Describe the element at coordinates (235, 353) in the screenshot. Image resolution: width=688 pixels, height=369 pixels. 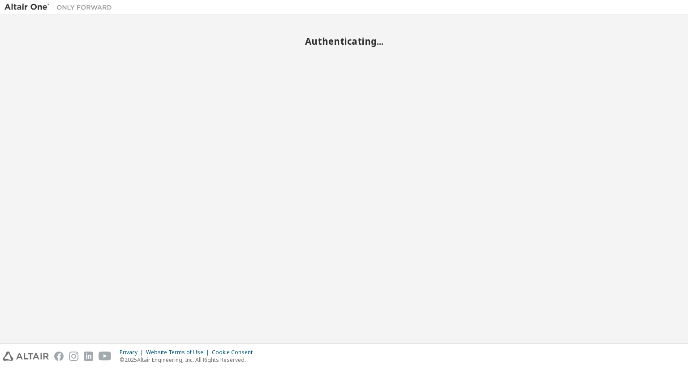
I see `div: Cookie Consent` at that location.